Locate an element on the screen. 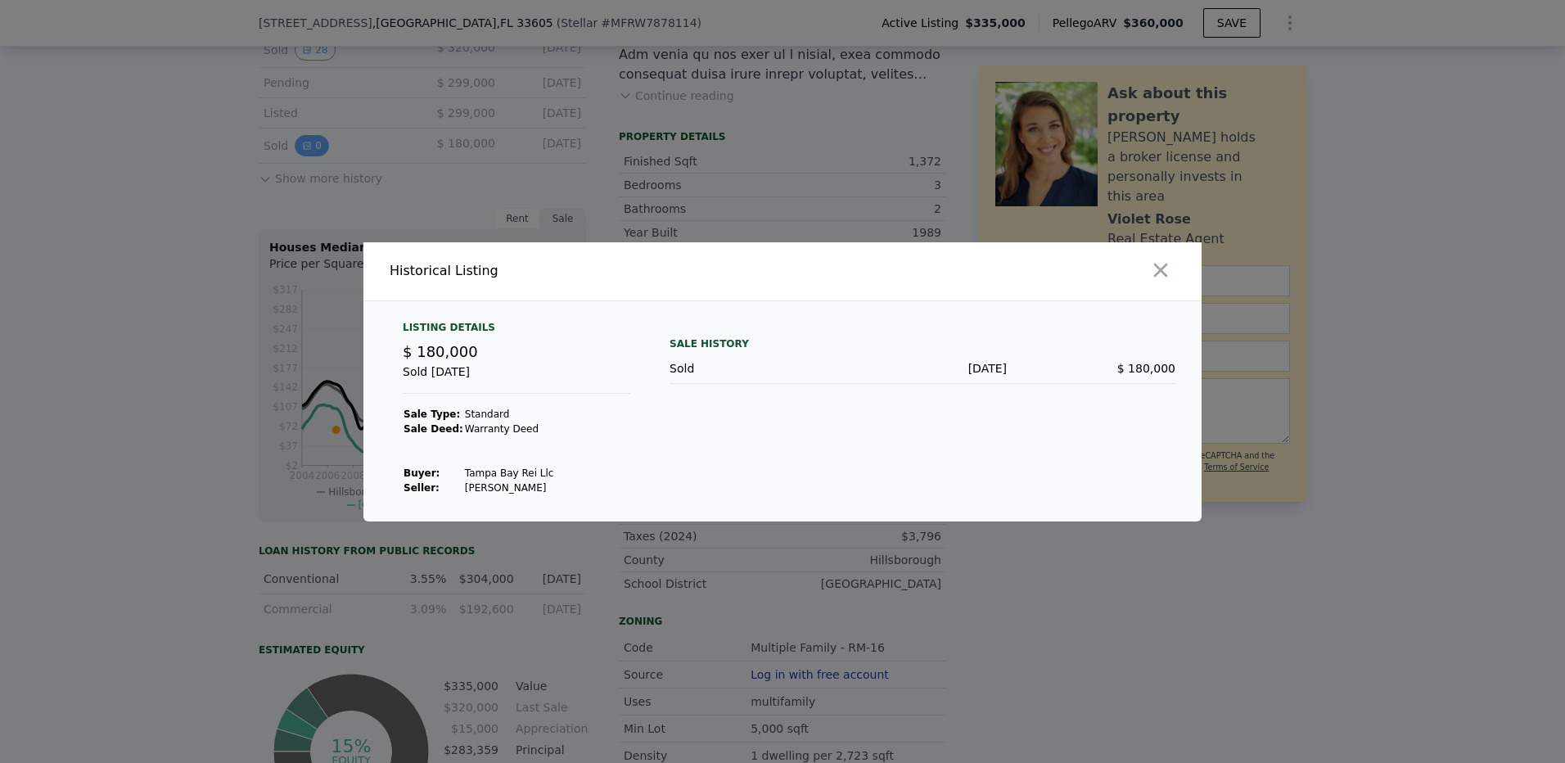 This screenshot has height=763, width=1565. td: Tampa Bay Rei Llc is located at coordinates (509, 473).